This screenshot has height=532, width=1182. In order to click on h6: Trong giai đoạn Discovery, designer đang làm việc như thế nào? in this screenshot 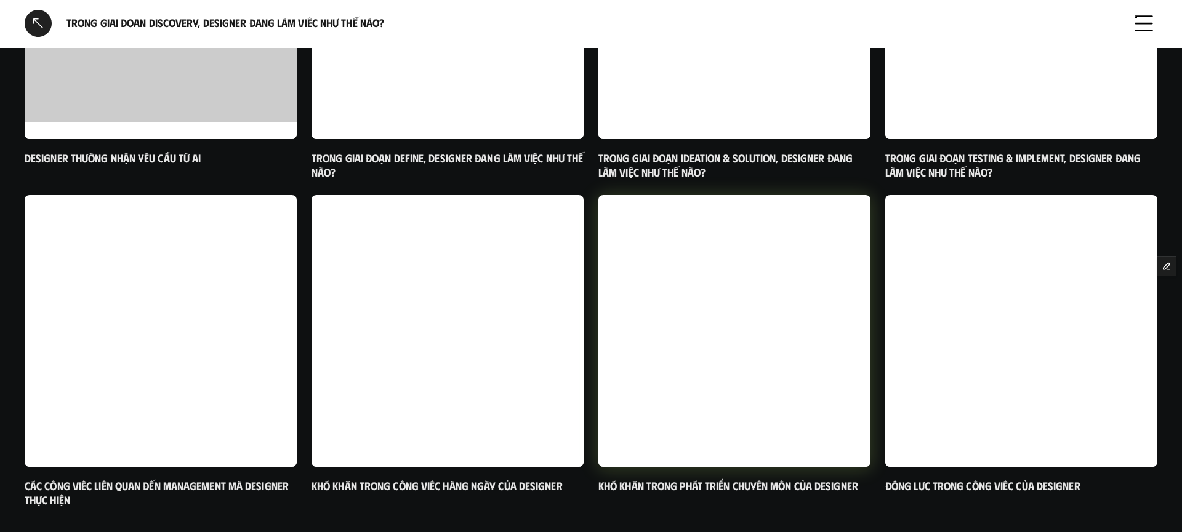, I will do `click(313, 23)`.